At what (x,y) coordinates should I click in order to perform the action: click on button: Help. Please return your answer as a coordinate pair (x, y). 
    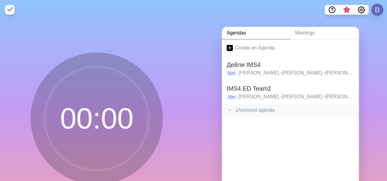
    Looking at the image, I should click on (332, 10).